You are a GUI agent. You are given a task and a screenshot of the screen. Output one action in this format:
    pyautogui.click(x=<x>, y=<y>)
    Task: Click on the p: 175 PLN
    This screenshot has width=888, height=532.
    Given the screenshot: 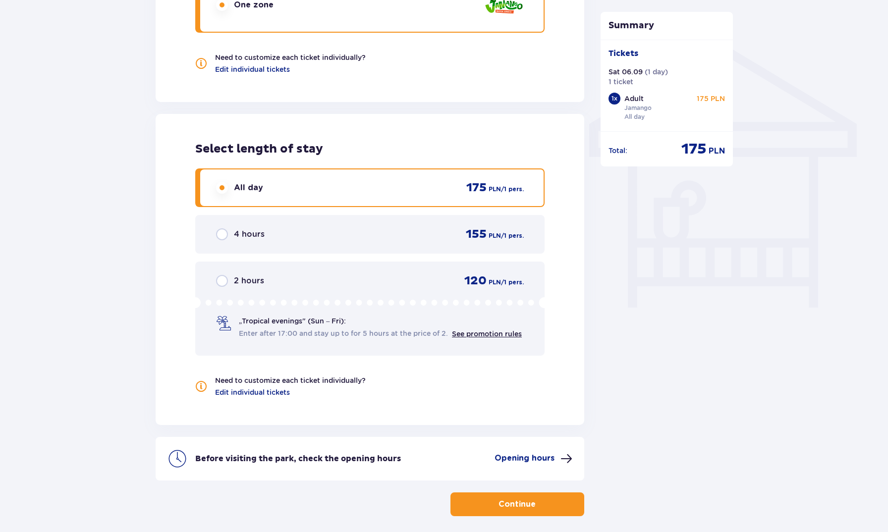 What is the action you would take?
    pyautogui.click(x=710, y=99)
    